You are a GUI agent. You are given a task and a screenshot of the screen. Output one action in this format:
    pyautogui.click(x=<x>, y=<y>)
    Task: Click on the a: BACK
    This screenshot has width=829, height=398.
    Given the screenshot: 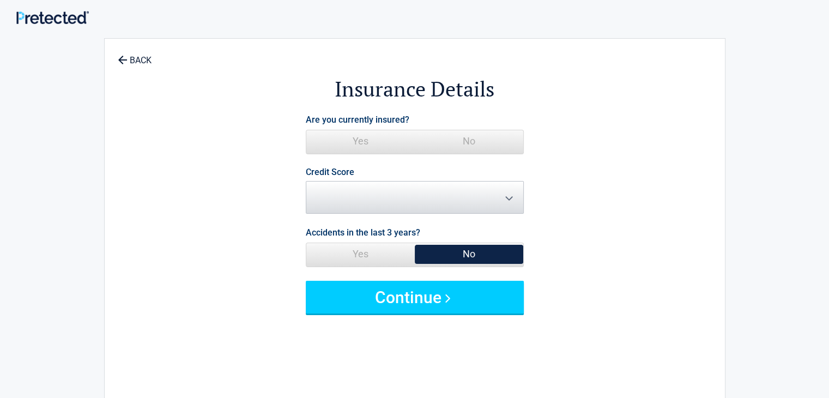 What is the action you would take?
    pyautogui.click(x=135, y=55)
    